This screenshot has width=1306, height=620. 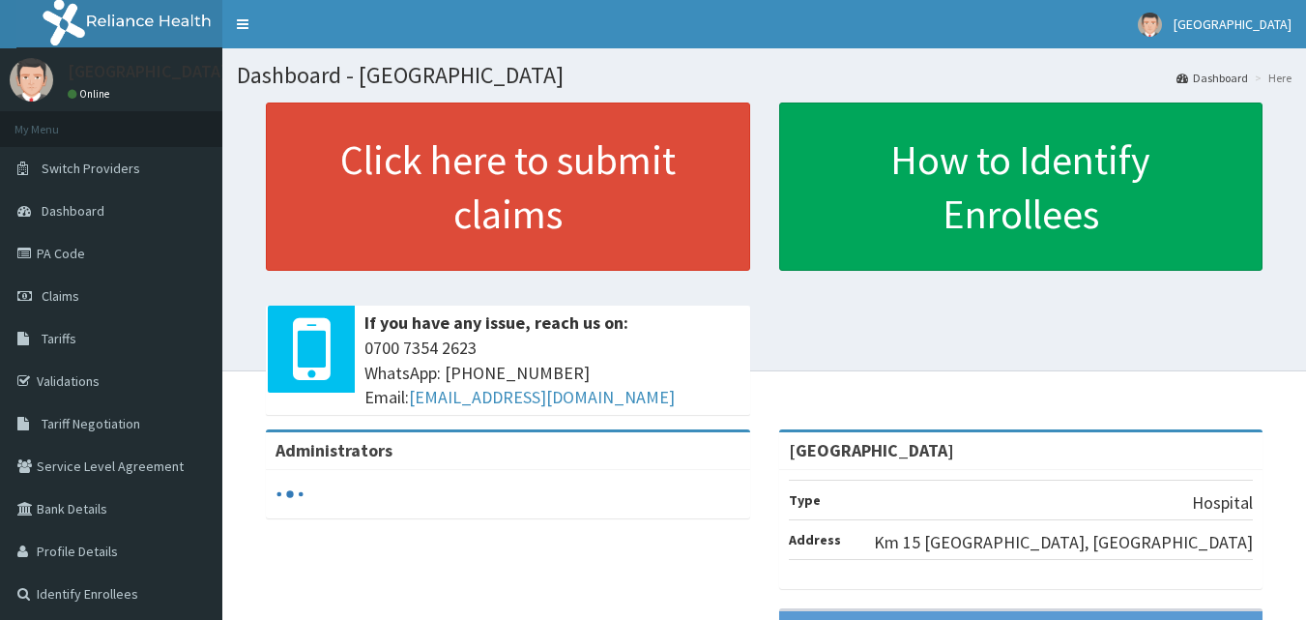 What do you see at coordinates (507, 187) in the screenshot?
I see `a: Click here to submit claims` at bounding box center [507, 187].